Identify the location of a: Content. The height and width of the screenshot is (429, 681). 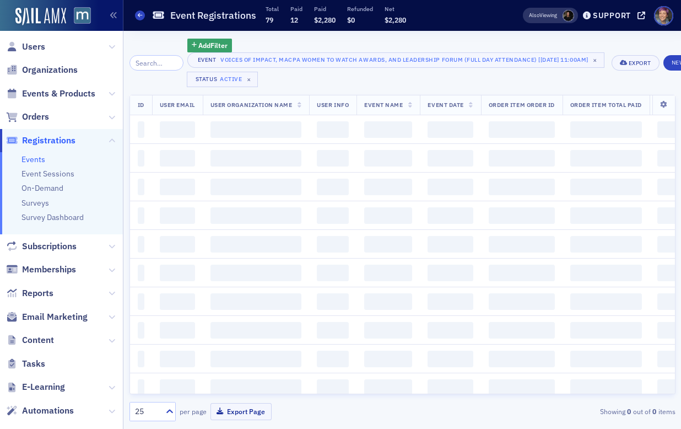
(30, 340).